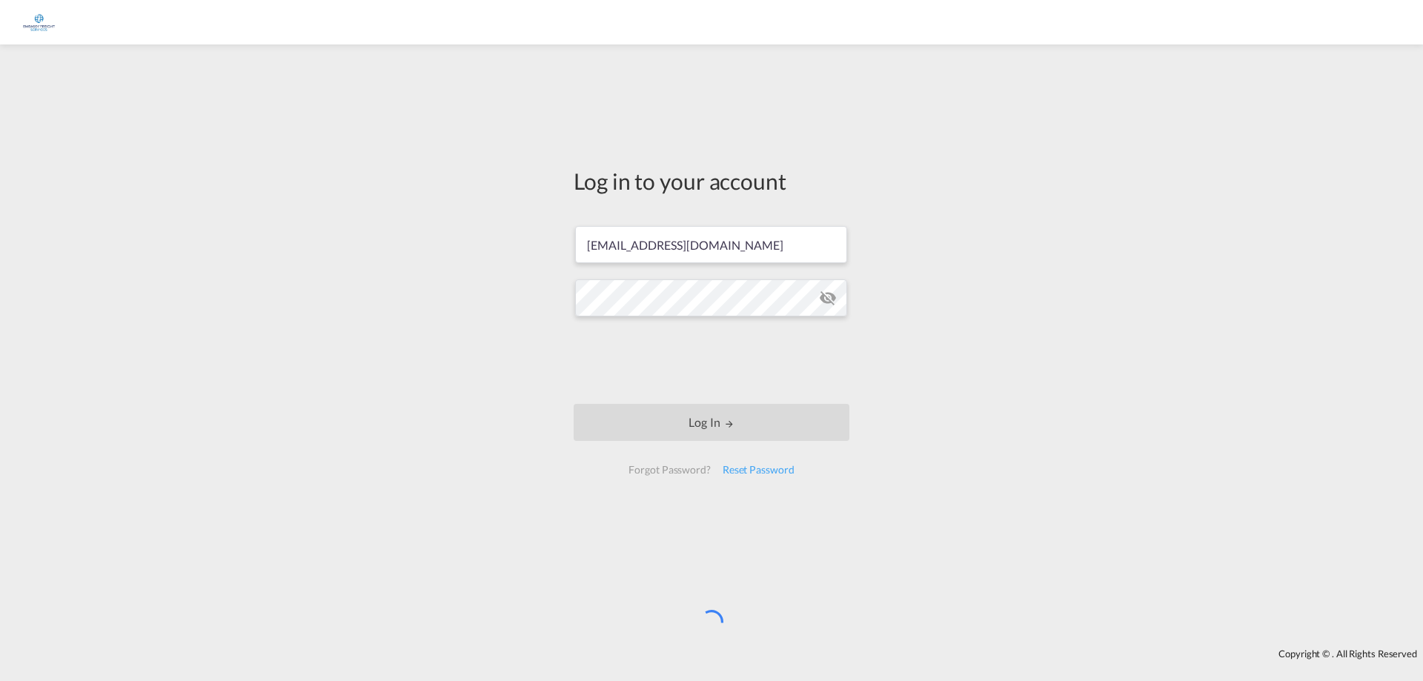  I want to click on div: Log in to your account, so click(711, 181).